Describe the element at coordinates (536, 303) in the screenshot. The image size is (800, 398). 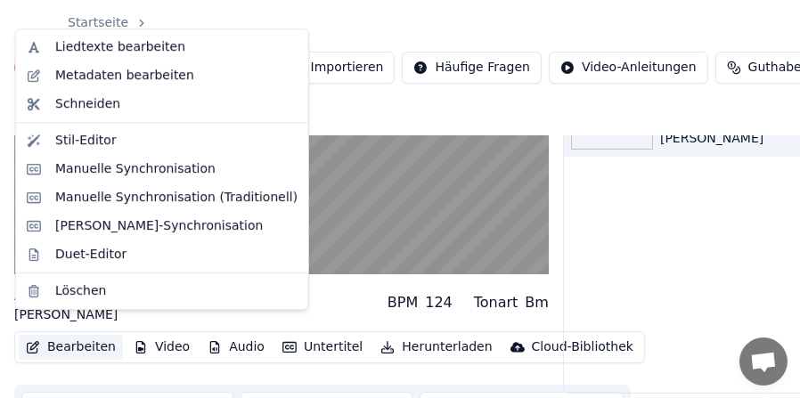
I see `div: Bm` at that location.